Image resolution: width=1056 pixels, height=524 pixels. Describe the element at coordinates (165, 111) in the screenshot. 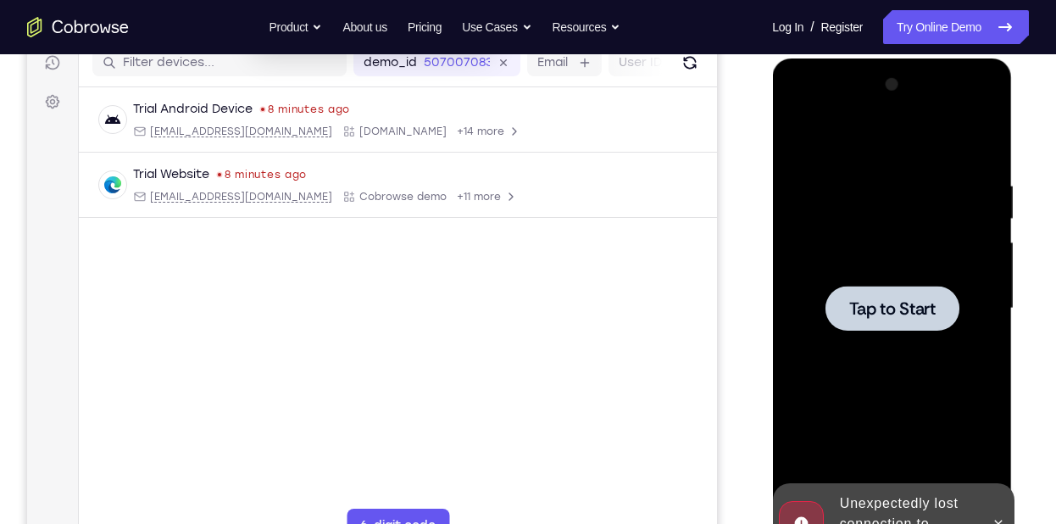

I see `div: Trial Android Device` at that location.